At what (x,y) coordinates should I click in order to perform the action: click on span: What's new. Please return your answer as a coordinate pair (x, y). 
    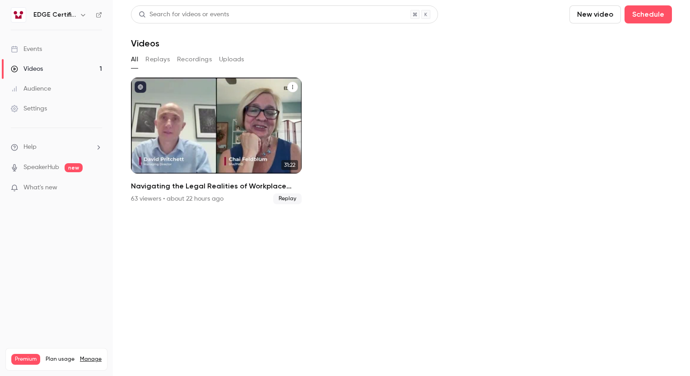
    Looking at the image, I should click on (40, 188).